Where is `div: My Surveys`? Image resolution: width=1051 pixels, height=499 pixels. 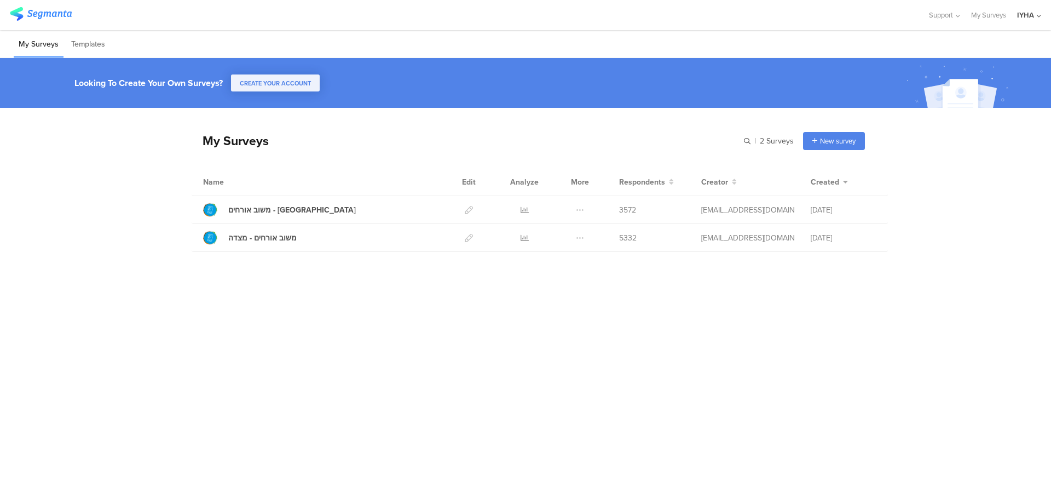 div: My Surveys is located at coordinates (230, 141).